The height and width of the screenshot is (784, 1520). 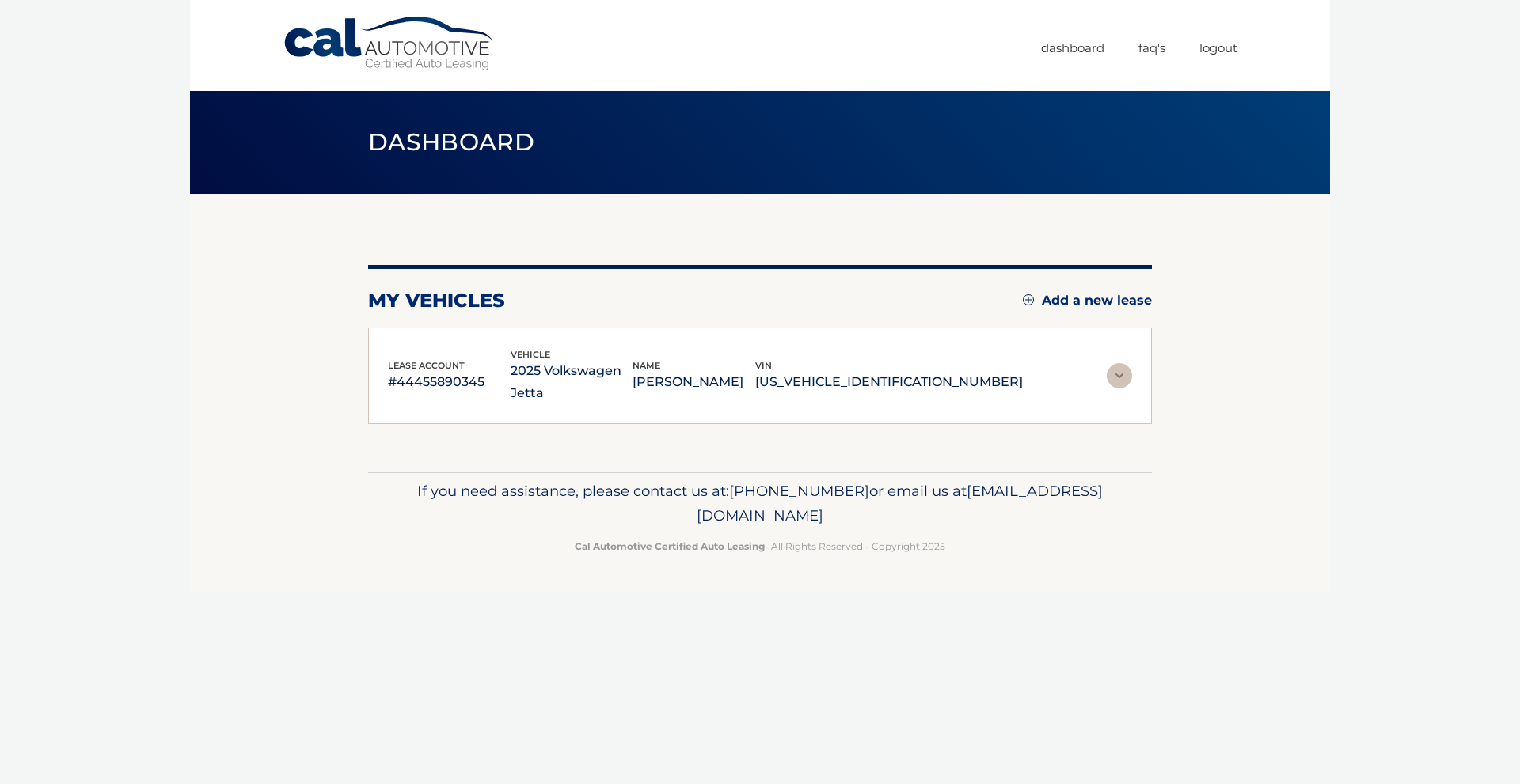 What do you see at coordinates (572, 383) in the screenshot?
I see `p: 2025 Volkswagen Jetta` at bounding box center [572, 383].